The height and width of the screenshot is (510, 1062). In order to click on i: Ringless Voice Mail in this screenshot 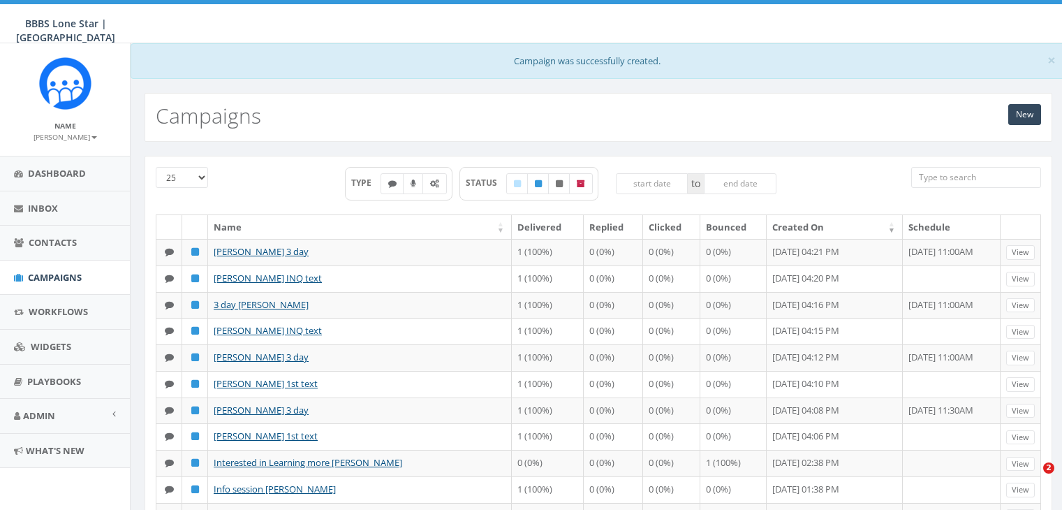, I will do `click(414, 184)`.